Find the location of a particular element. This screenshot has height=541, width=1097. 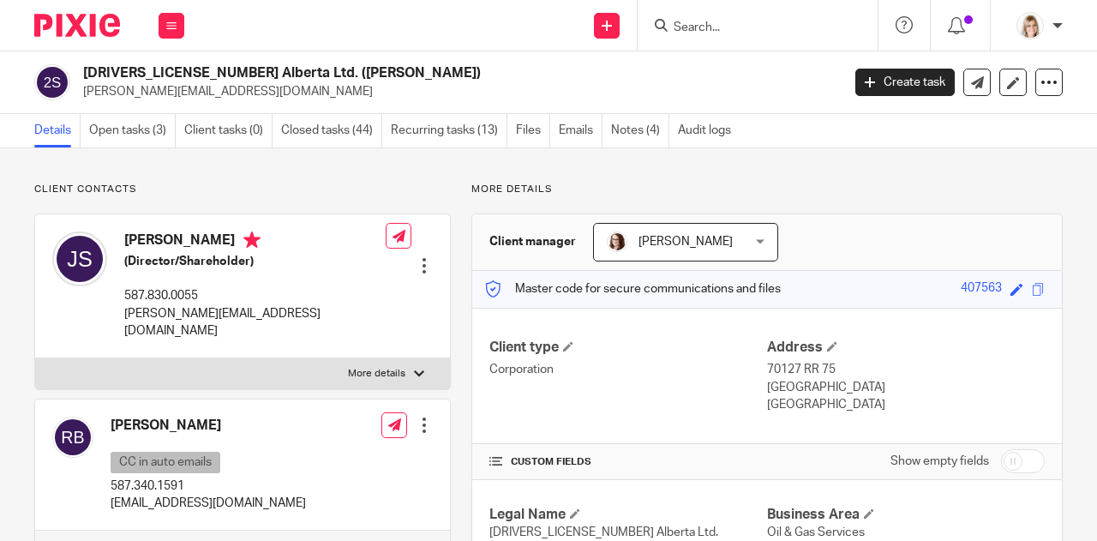

input: Search is located at coordinates (749, 28).